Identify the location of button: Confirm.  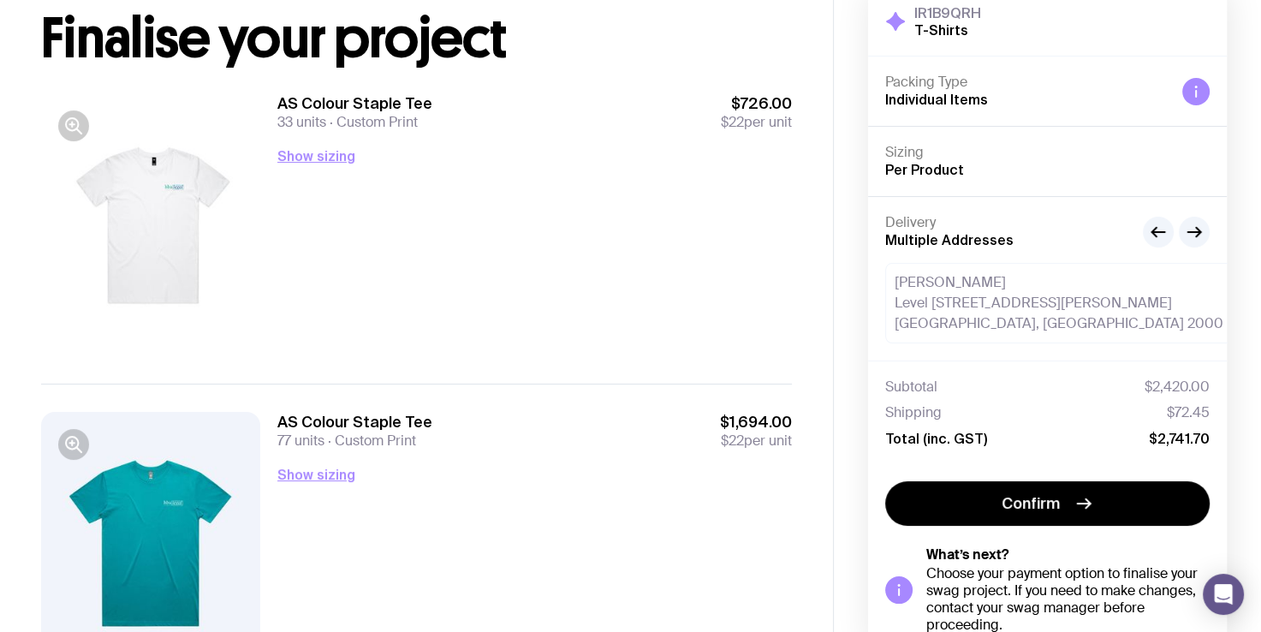
(1047, 503).